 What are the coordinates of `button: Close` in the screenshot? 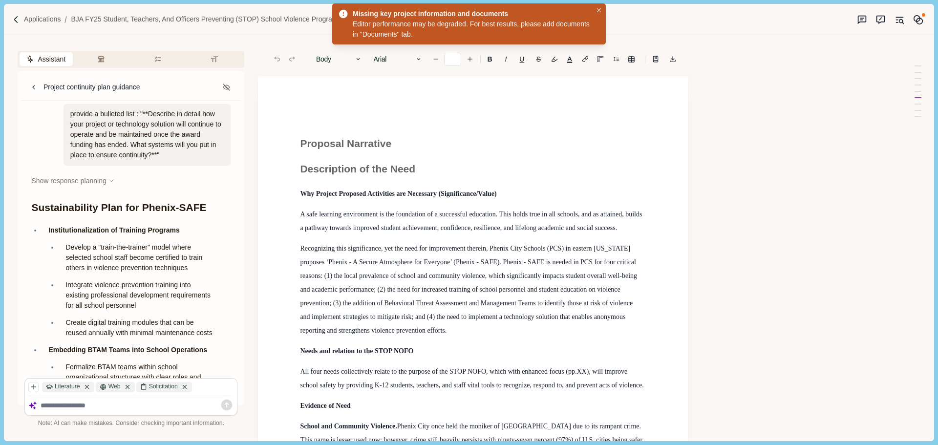 It's located at (599, 10).